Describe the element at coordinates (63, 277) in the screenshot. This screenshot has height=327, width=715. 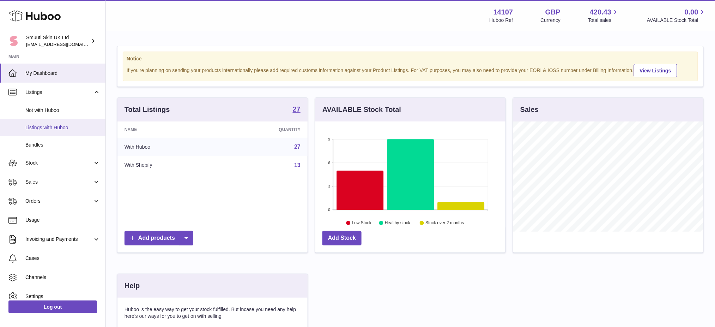
I see `span: Channels` at that location.